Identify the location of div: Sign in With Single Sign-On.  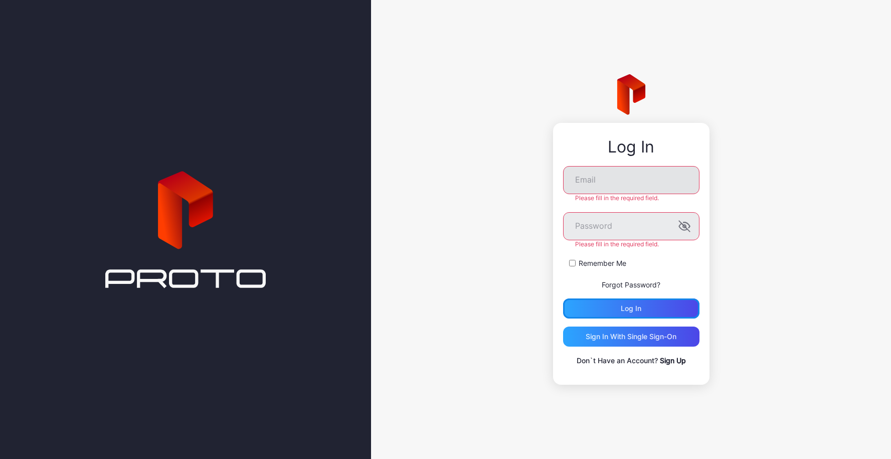
(631, 337).